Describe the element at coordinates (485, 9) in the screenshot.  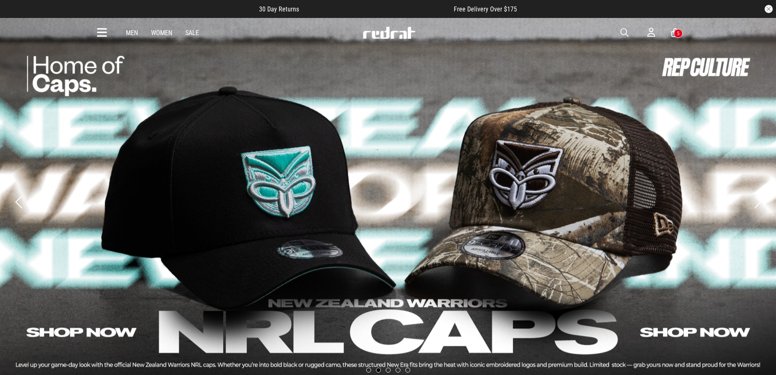
I see `span: Free Delivery Over $175` at that location.